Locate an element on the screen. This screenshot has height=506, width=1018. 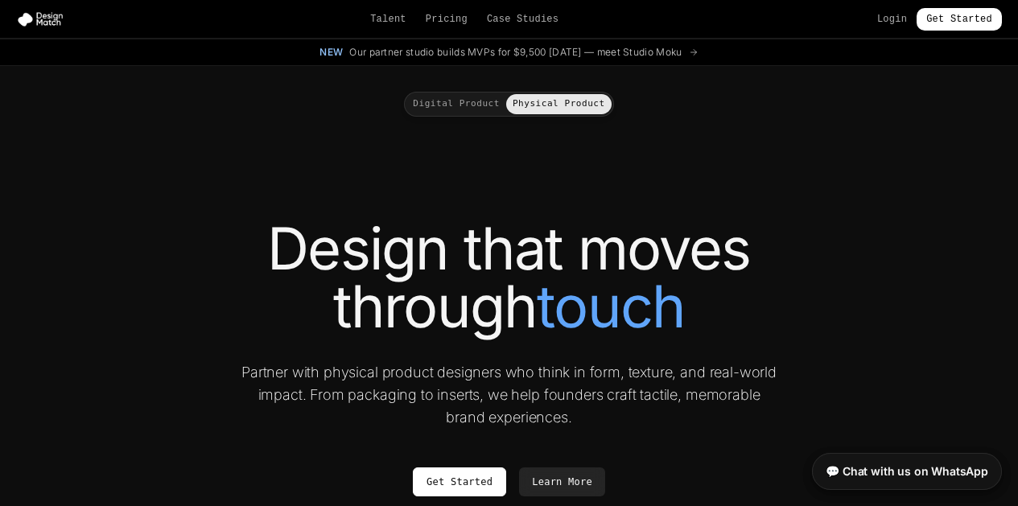
a: Talent is located at coordinates (388, 19).